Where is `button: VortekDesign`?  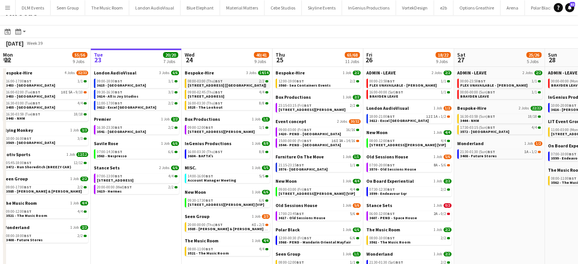
button: VortekDesign is located at coordinates (415, 8).